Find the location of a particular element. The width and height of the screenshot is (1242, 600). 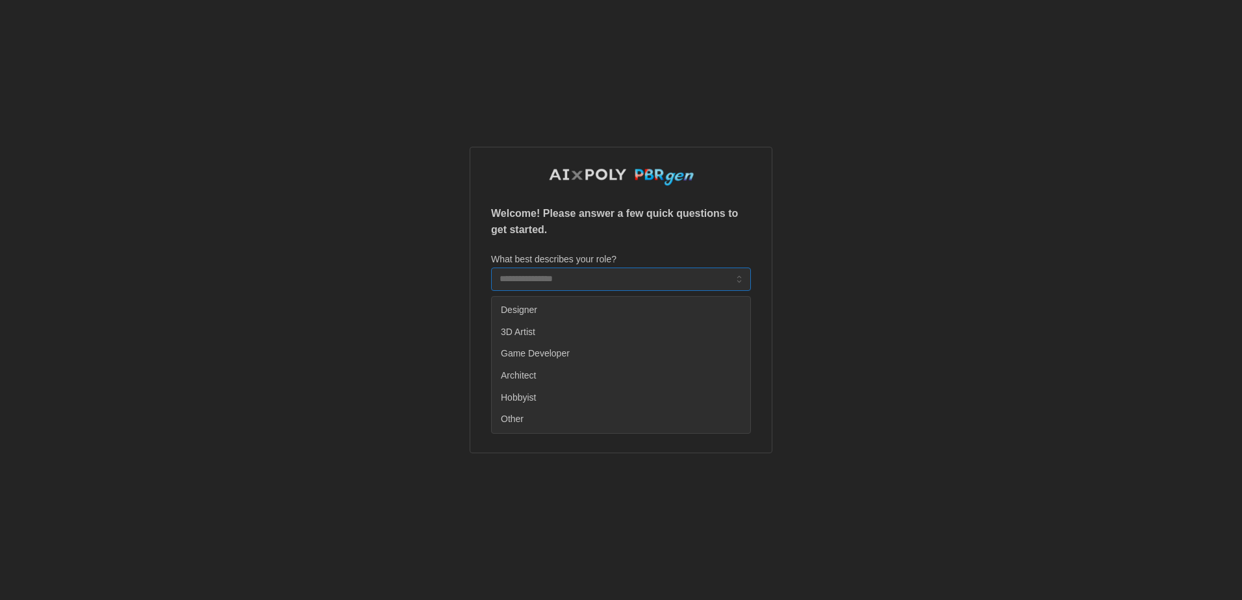

span: 3D Artist is located at coordinates (518, 333).